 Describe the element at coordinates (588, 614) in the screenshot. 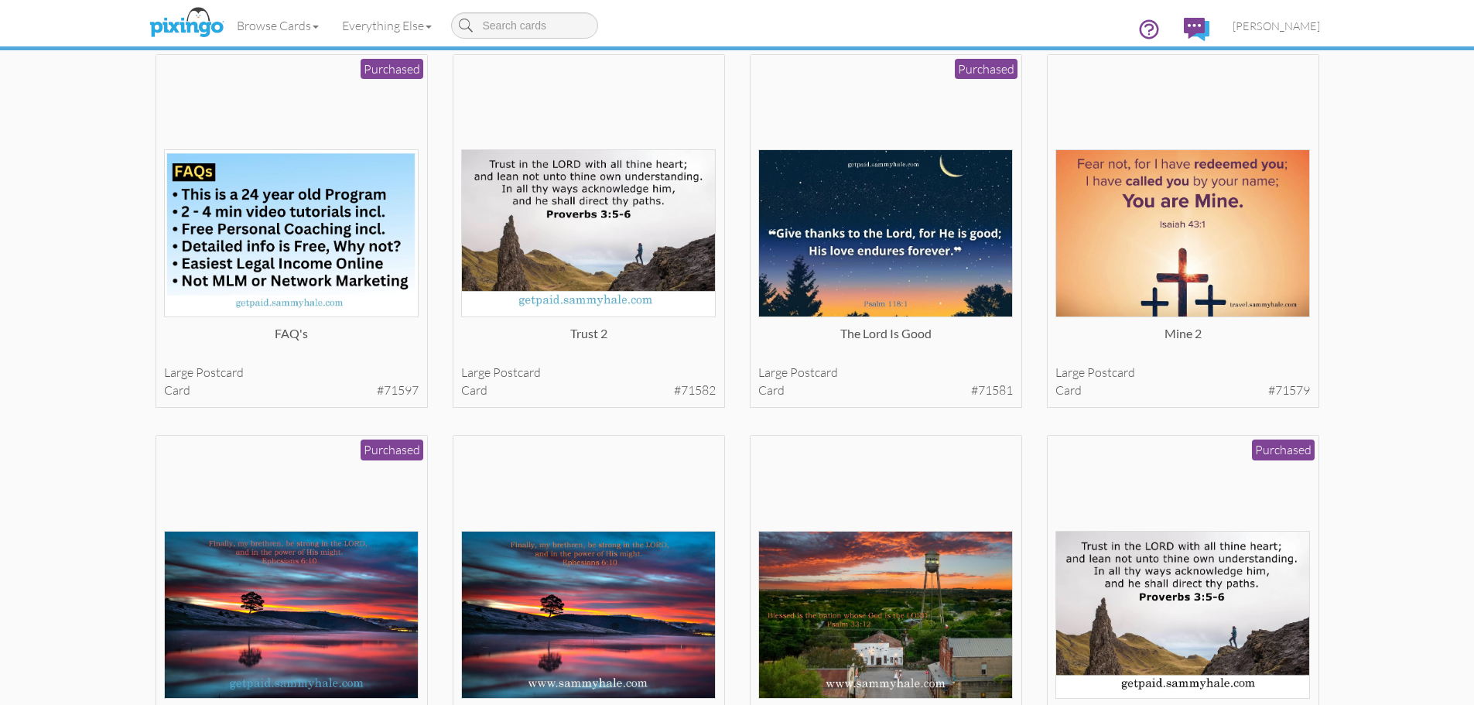

I see `img: 127789-1-1738955309229-f9bfb6b4a1034e47-qa.jpg` at that location.